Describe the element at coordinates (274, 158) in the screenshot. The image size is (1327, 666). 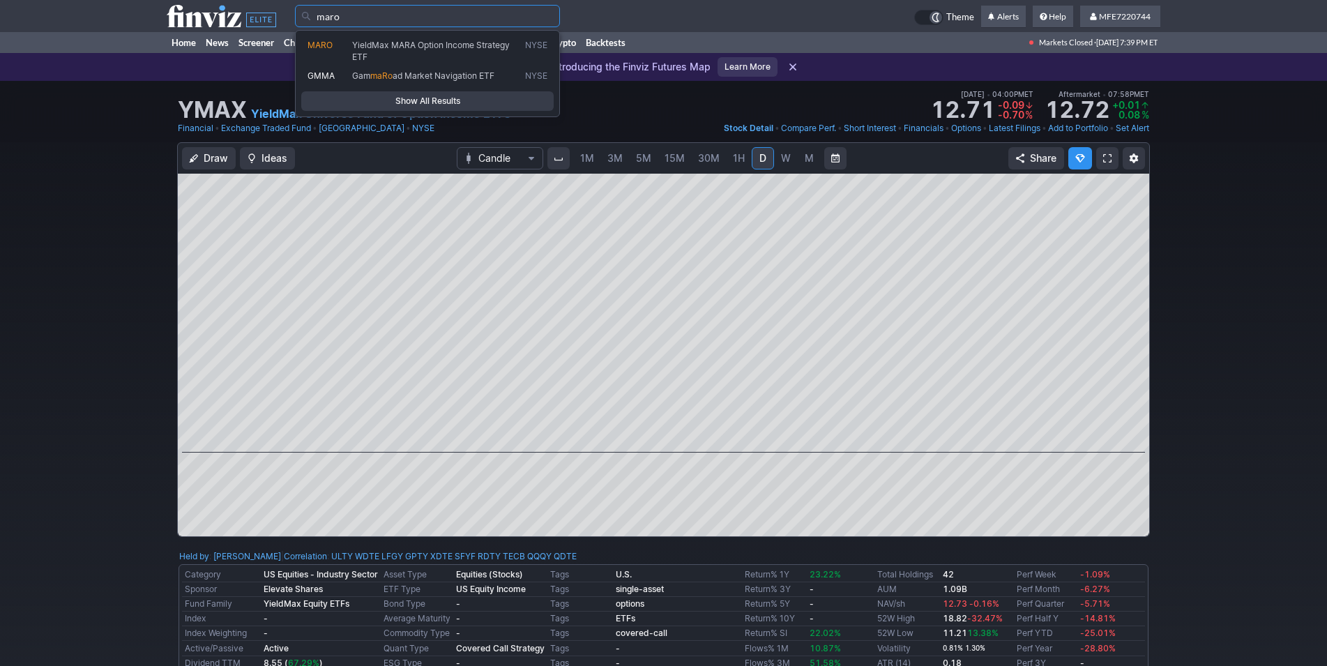
I see `span: Ideas` at that location.